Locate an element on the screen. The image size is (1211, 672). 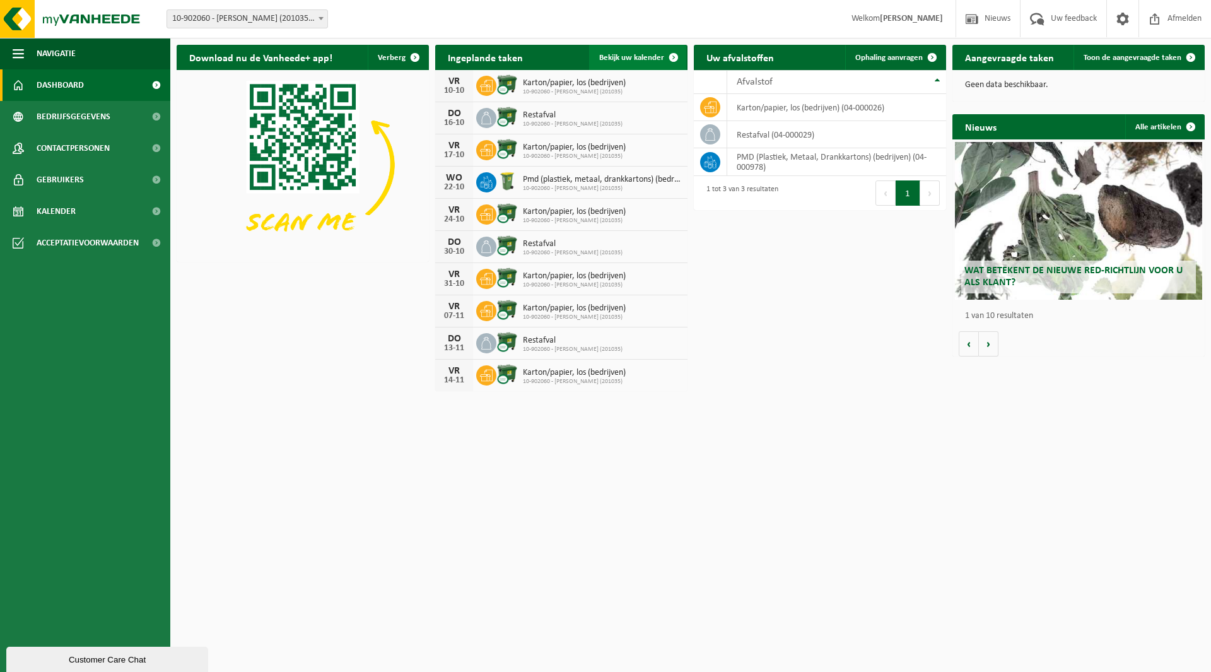
span: Bekijk uw kalender is located at coordinates (631, 57).